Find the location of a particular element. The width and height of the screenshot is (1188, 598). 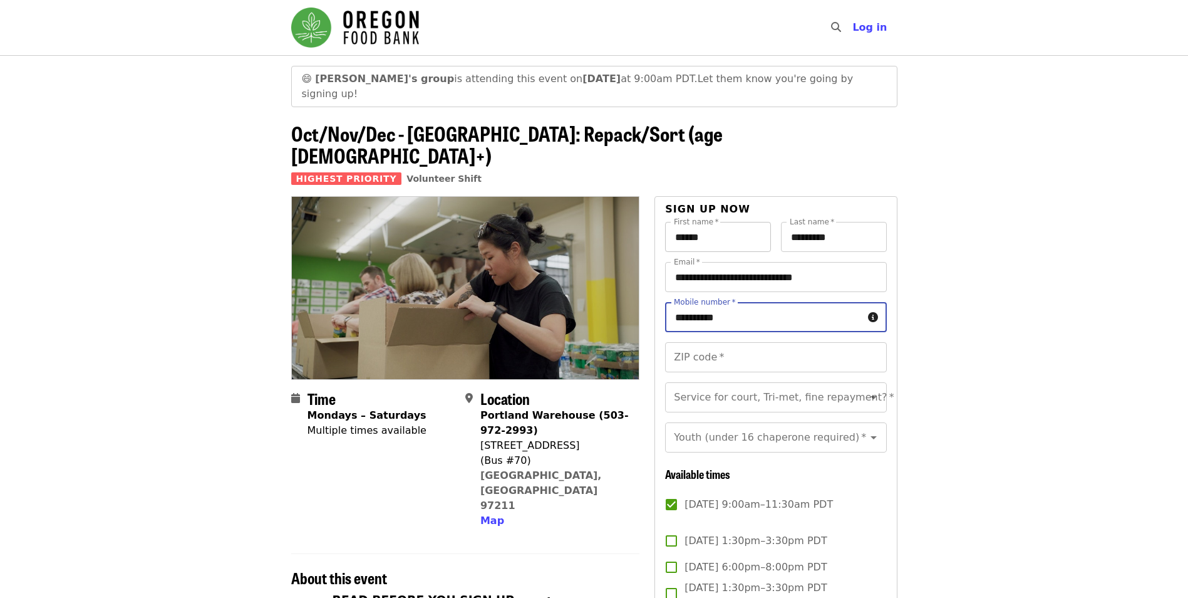

span: Time is located at coordinates (321, 398).